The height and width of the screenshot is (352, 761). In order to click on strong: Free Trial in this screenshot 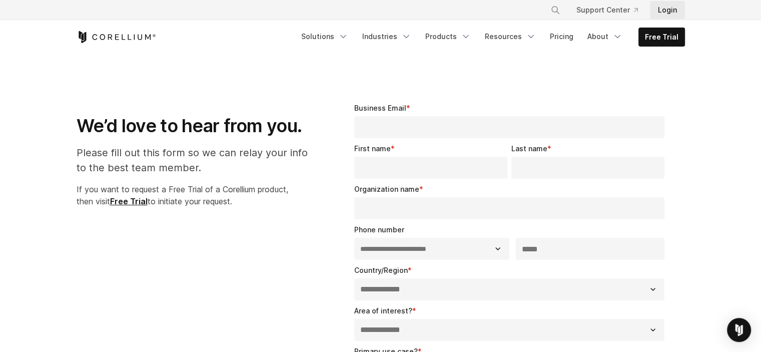, I will do `click(129, 201)`.